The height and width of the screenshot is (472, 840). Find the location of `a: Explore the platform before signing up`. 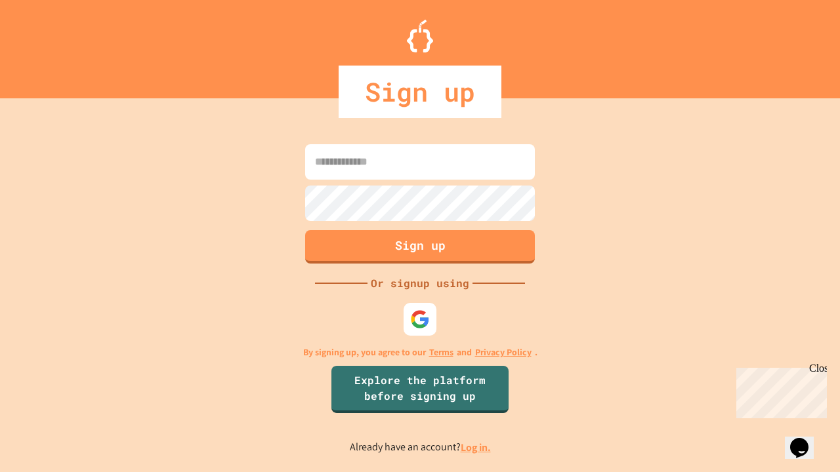

a: Explore the platform before signing up is located at coordinates (420, 390).